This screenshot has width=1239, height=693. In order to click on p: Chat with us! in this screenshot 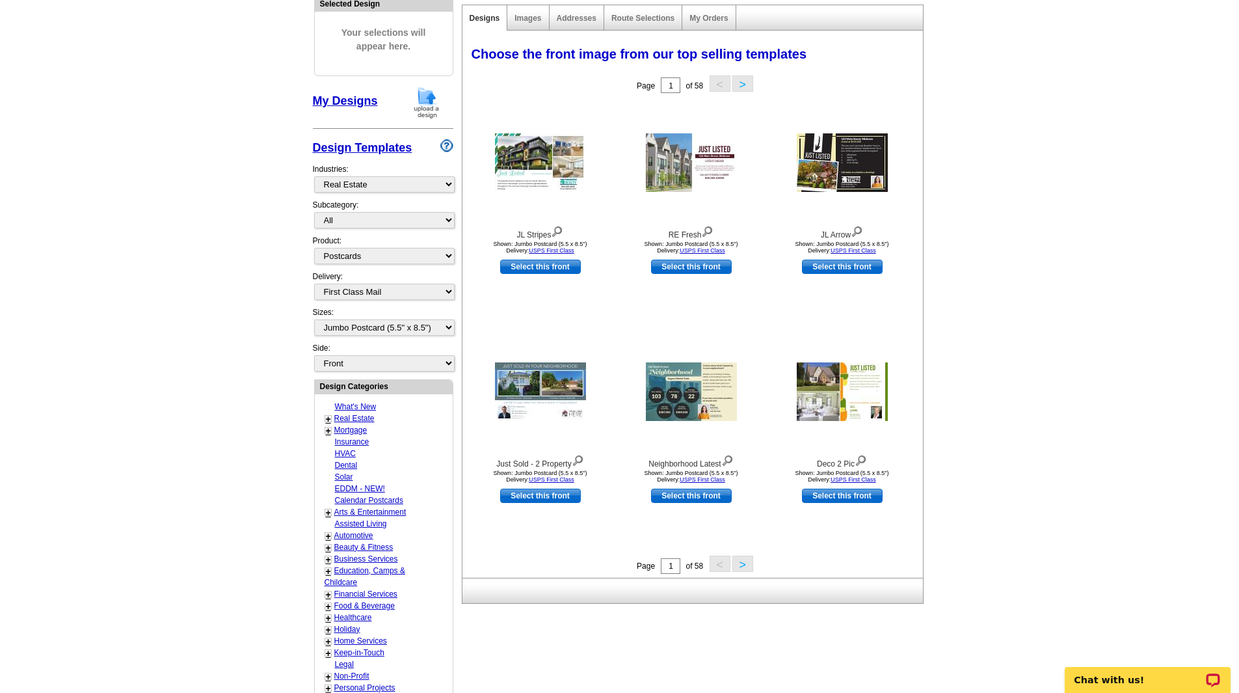, I will do `click(83, 28)`.